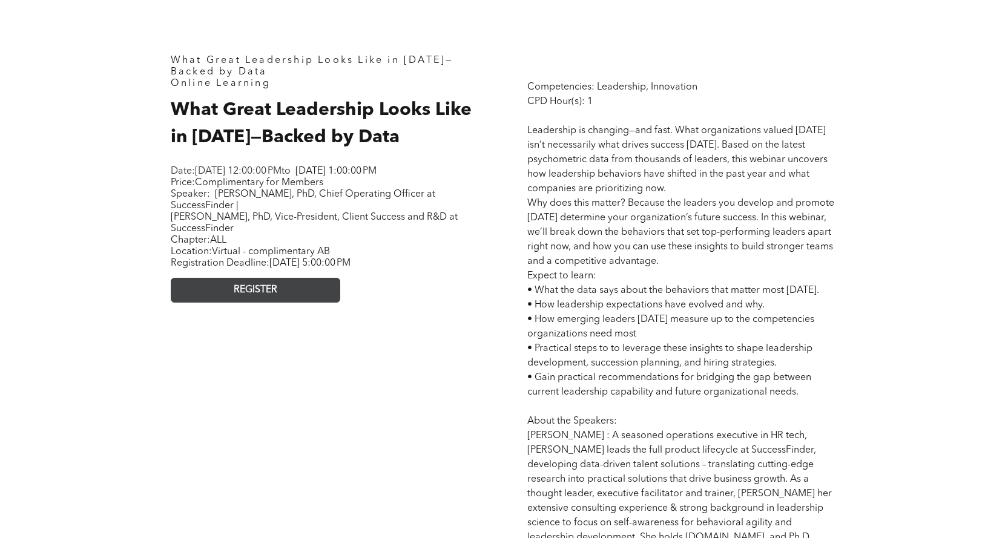  I want to click on span: Date: to, so click(231, 171).